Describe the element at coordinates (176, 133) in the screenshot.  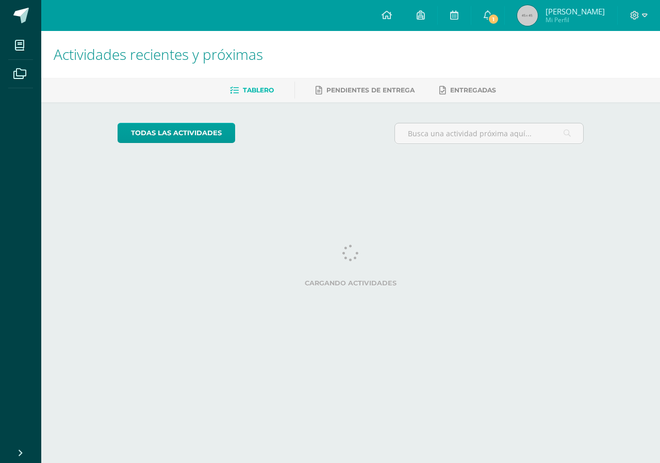
I see `a: todas las Actividades` at that location.